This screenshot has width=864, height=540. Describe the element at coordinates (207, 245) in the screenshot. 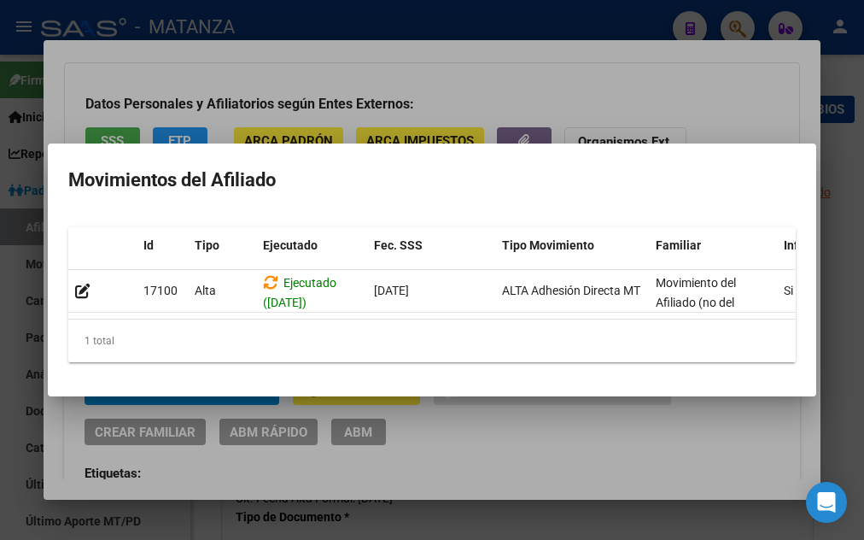

I see `span: Tipo` at that location.